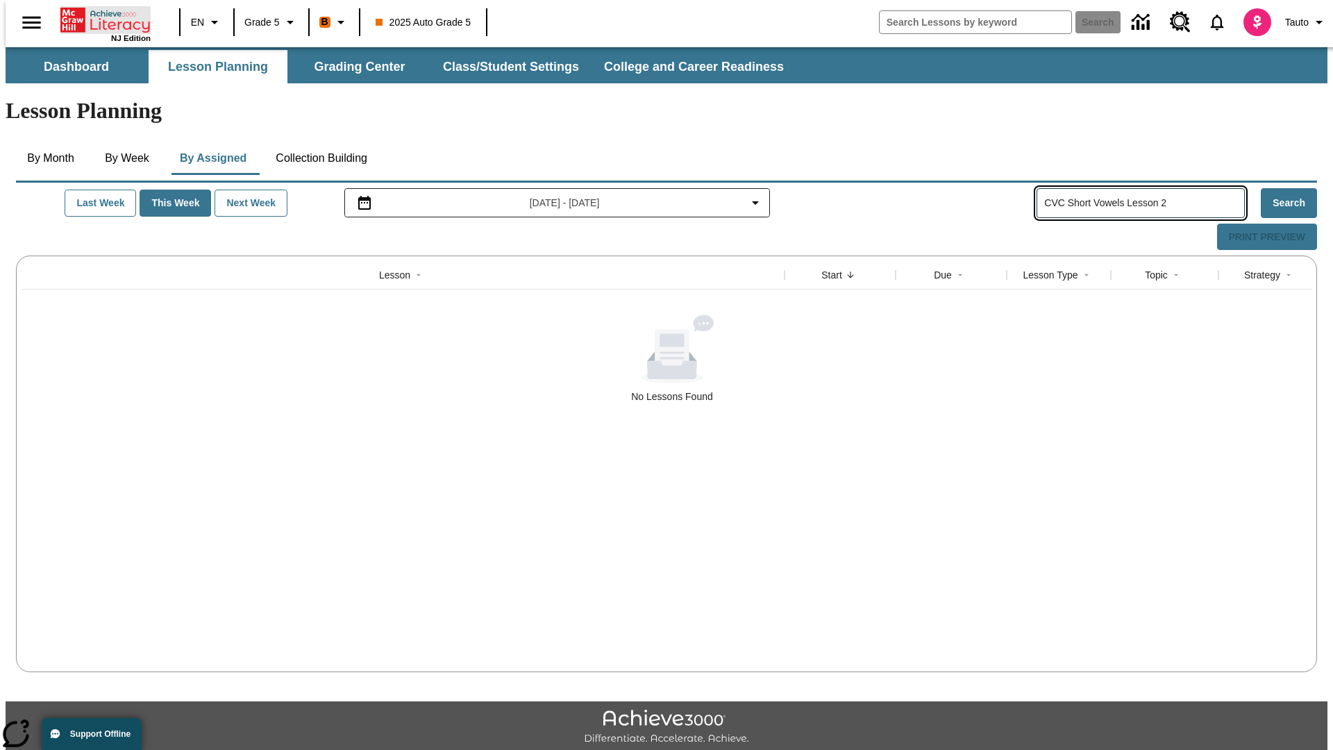 The image size is (1333, 750). I want to click on button: Last Week, so click(100, 203).